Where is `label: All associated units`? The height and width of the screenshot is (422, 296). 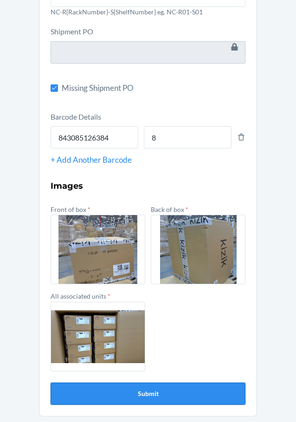
label: All associated units is located at coordinates (80, 296).